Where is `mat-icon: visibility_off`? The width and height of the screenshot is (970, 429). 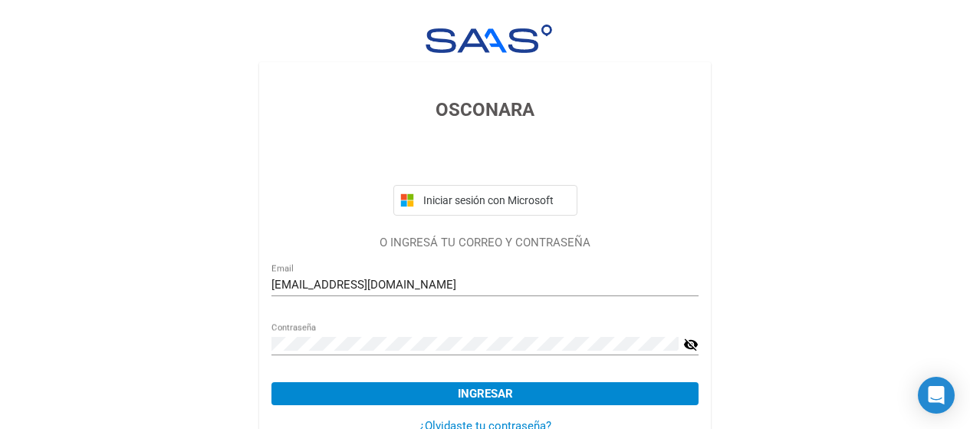 mat-icon: visibility_off is located at coordinates (691, 344).